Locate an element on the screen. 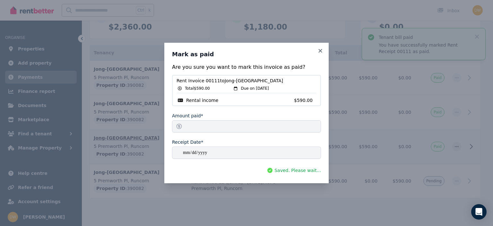  div: Open Intercom Messenger is located at coordinates (479, 211).